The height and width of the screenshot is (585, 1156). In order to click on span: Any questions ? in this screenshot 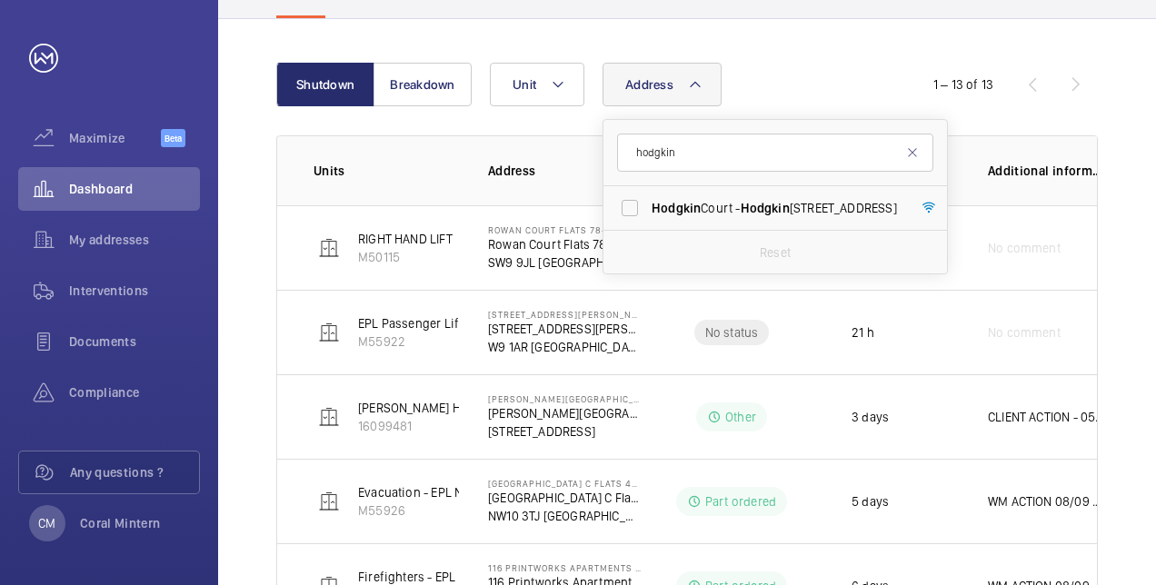, I will do `click(134, 473)`.